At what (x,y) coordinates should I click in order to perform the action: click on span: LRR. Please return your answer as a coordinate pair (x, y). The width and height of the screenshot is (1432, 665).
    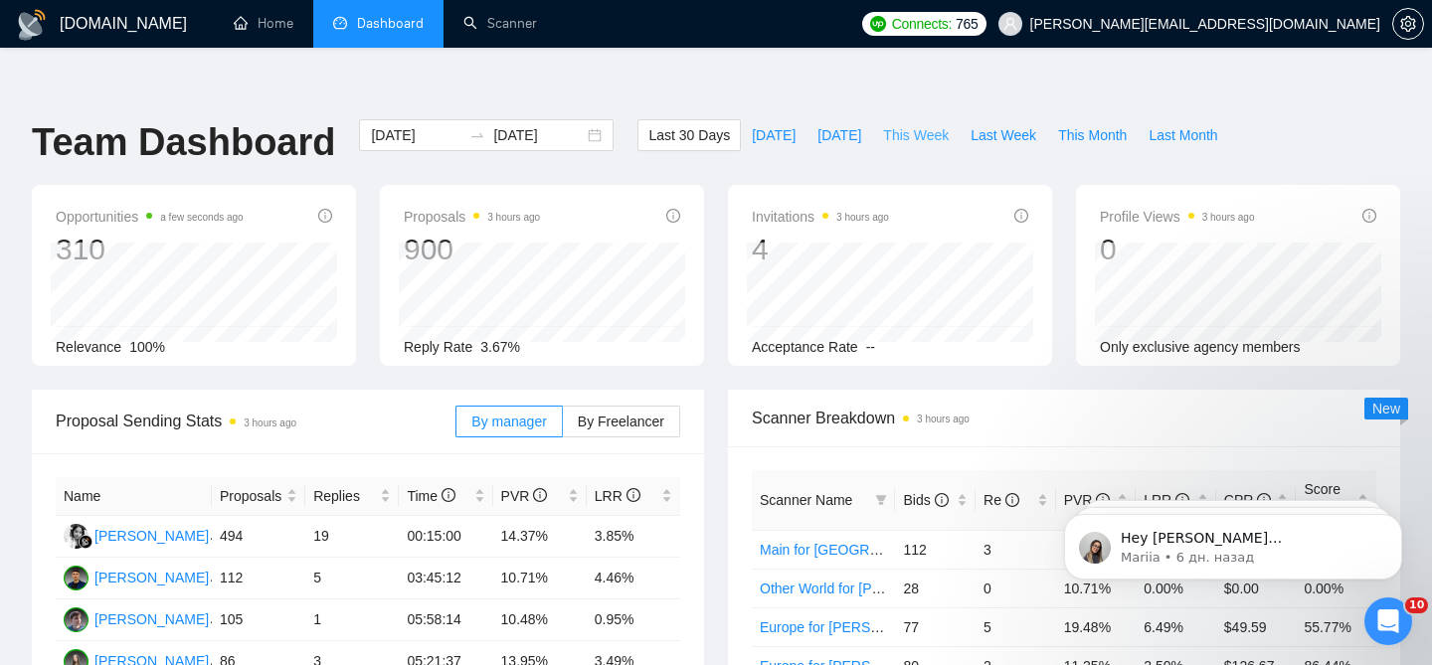
    Looking at the image, I should click on (618, 496).